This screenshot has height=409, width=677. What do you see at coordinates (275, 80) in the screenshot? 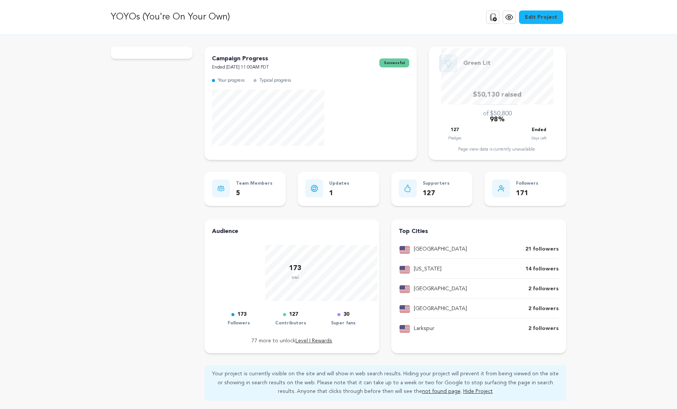
I see `p: Typical progress` at bounding box center [275, 80].